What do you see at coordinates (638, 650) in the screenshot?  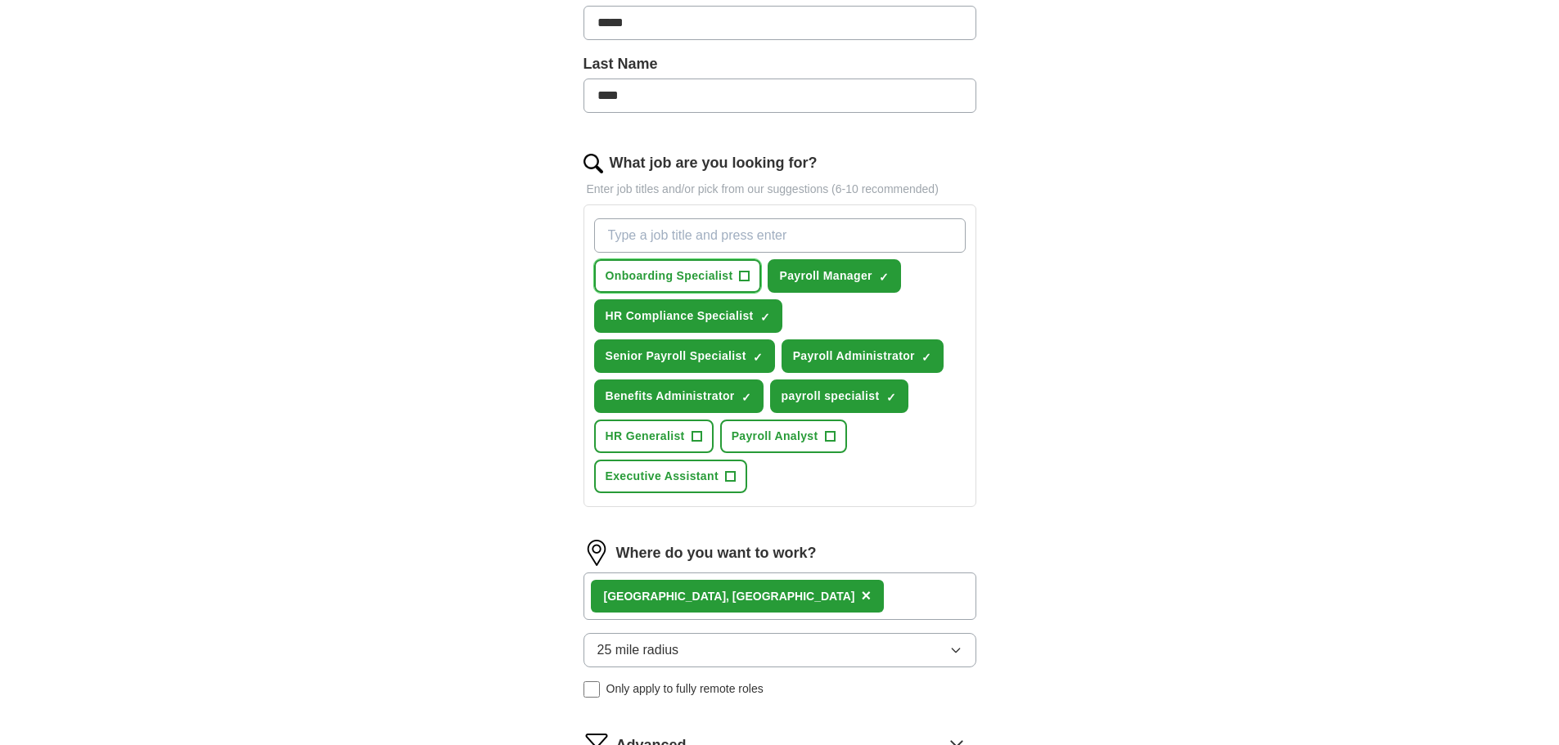 I see `span: 25 mile radius` at bounding box center [638, 650].